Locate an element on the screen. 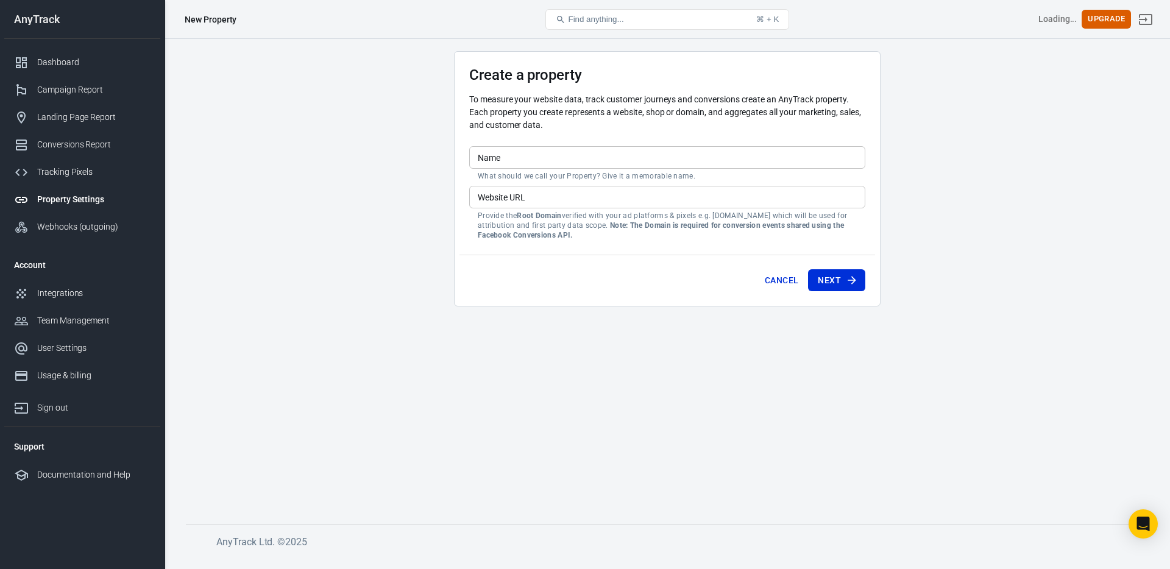  div: Property Settings is located at coordinates (94, 199).